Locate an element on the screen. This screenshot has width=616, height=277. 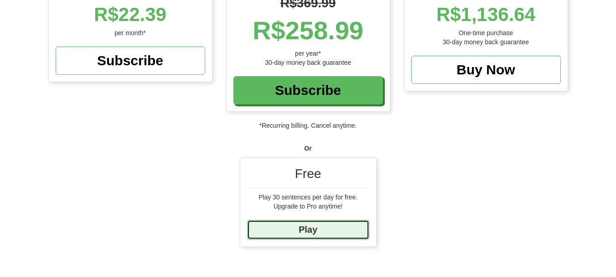
div: Free is located at coordinates (308, 176).